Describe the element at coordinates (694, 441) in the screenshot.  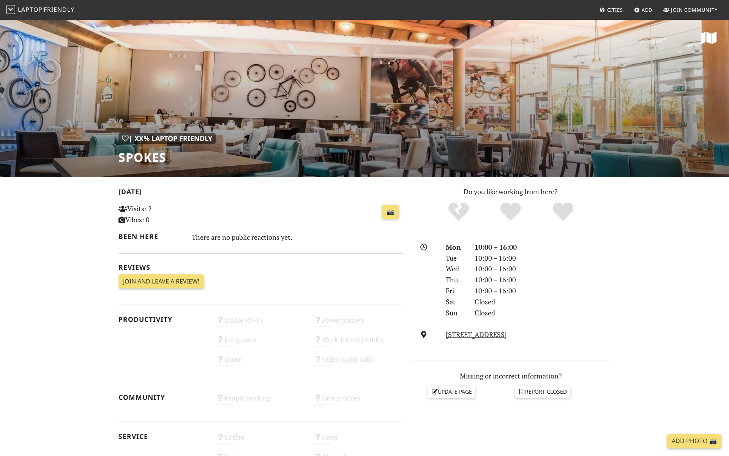
I see `a: Add Photo 📸` at that location.